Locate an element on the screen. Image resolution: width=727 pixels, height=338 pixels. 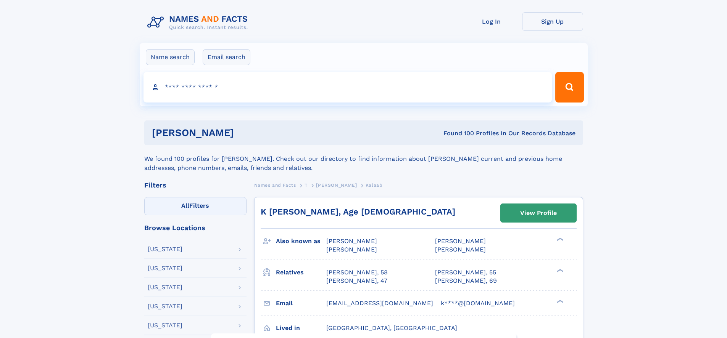
span: T is located at coordinates (306, 185).